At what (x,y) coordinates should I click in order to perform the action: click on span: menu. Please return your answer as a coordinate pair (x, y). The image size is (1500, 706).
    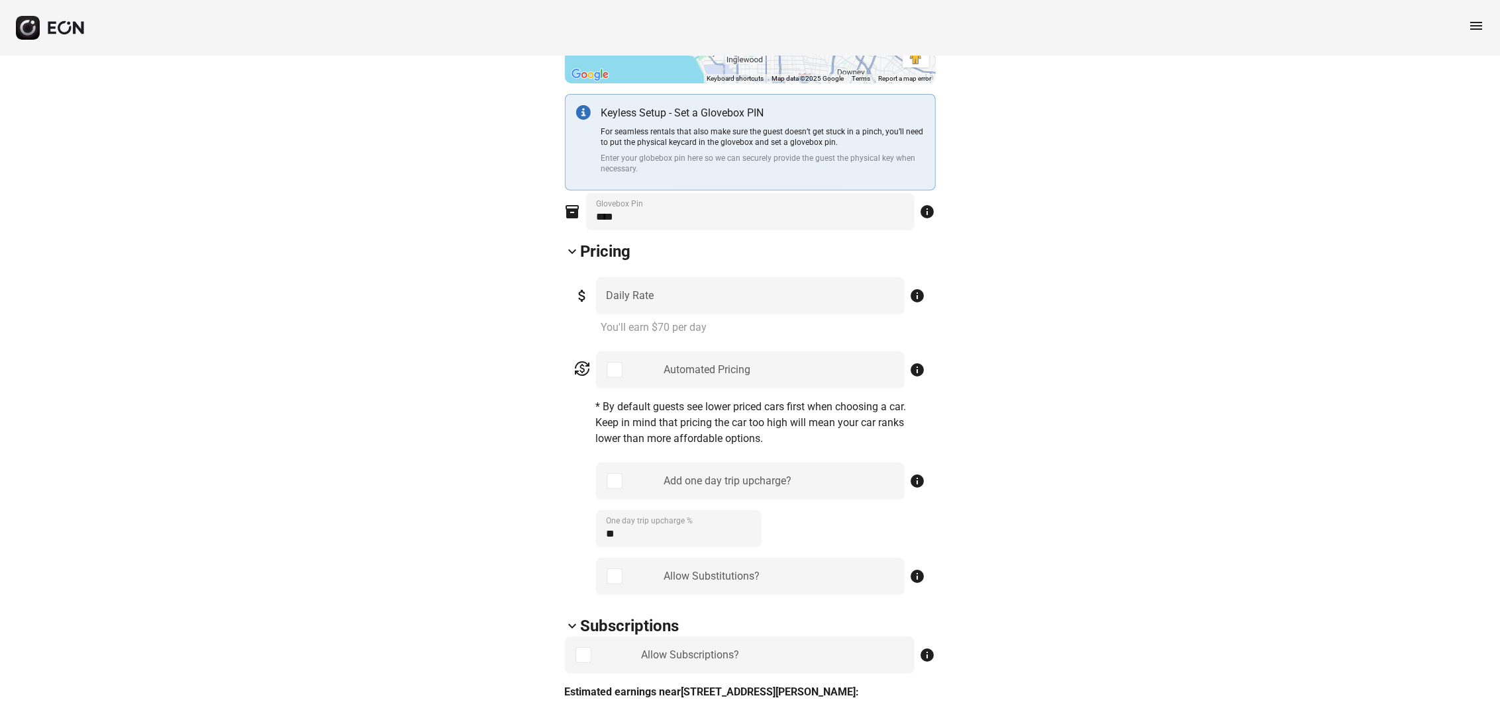
    Looking at the image, I should click on (1476, 26).